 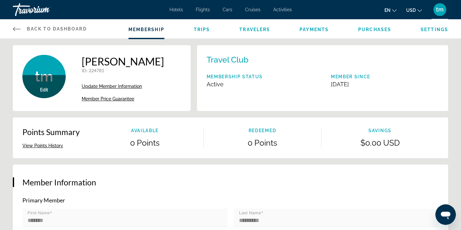 I want to click on span: en, so click(x=388, y=10).